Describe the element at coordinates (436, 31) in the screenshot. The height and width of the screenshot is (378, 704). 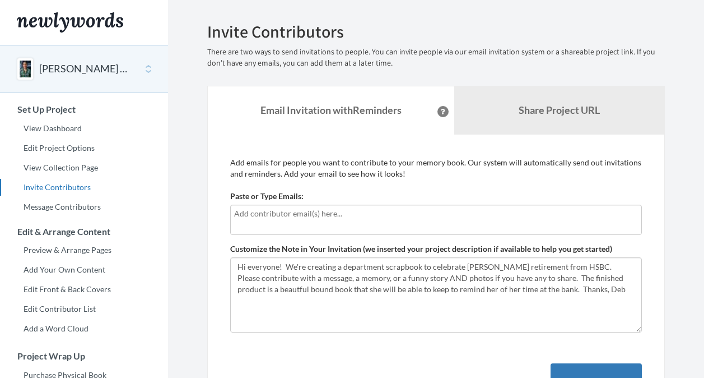
I see `h2: Invite Contributors` at that location.